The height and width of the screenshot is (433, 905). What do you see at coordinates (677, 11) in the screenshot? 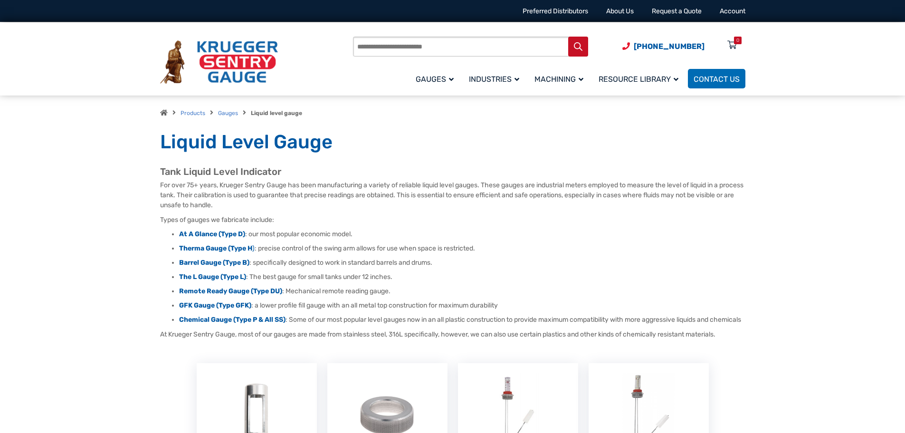
I see `a: Request a Quote` at bounding box center [677, 11].